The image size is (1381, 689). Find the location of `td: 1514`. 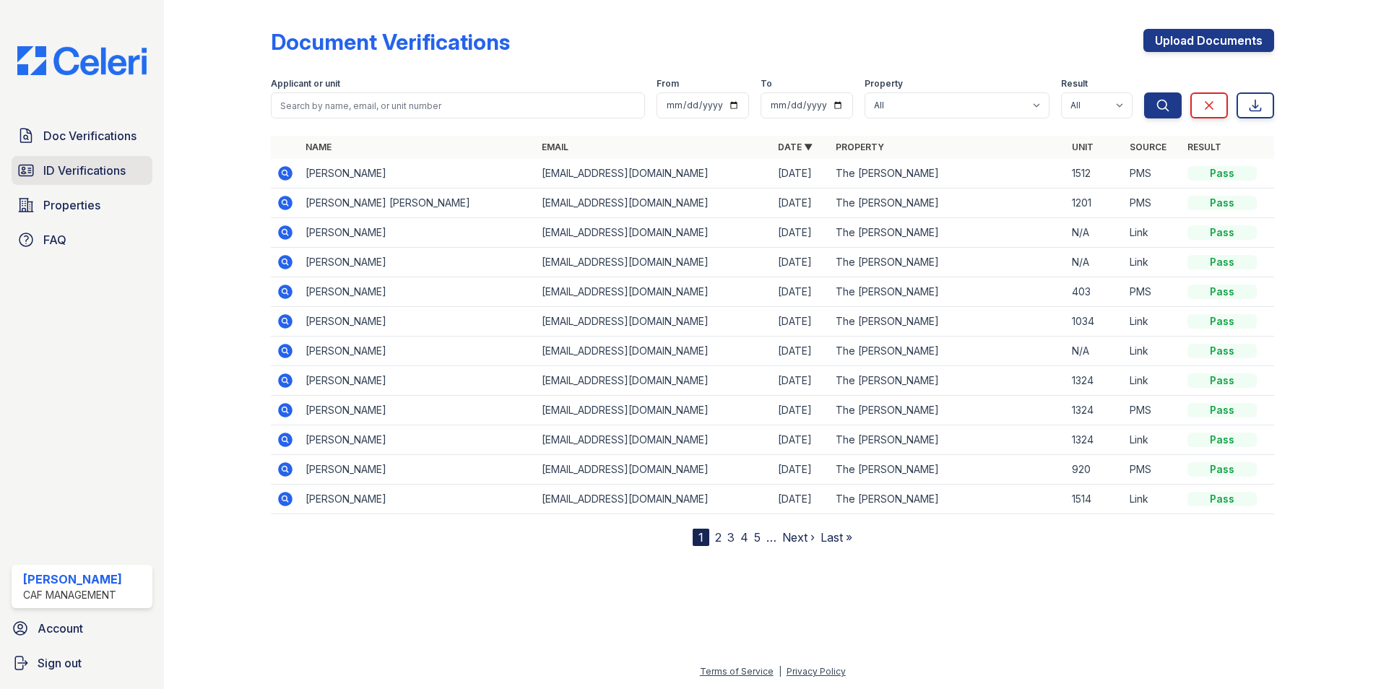

td: 1514 is located at coordinates (1095, 499).